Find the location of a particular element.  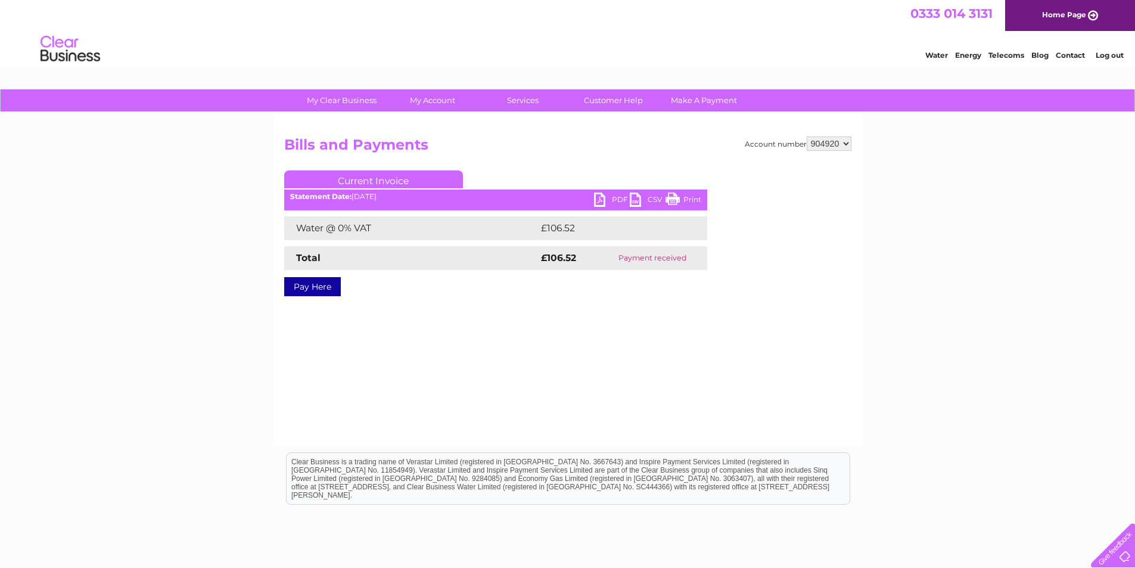

a: Telecoms is located at coordinates (1006, 55).